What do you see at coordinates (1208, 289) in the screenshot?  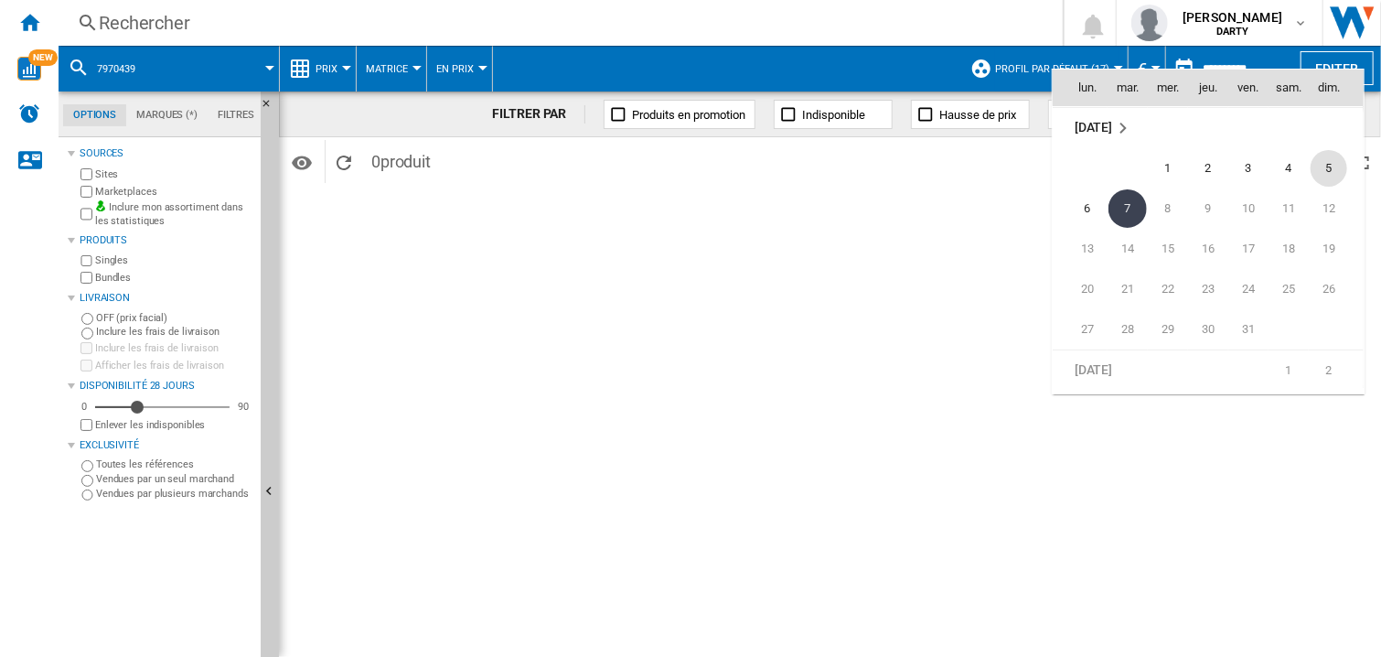 I see `td: Thursday October 23 2025` at bounding box center [1208, 289].